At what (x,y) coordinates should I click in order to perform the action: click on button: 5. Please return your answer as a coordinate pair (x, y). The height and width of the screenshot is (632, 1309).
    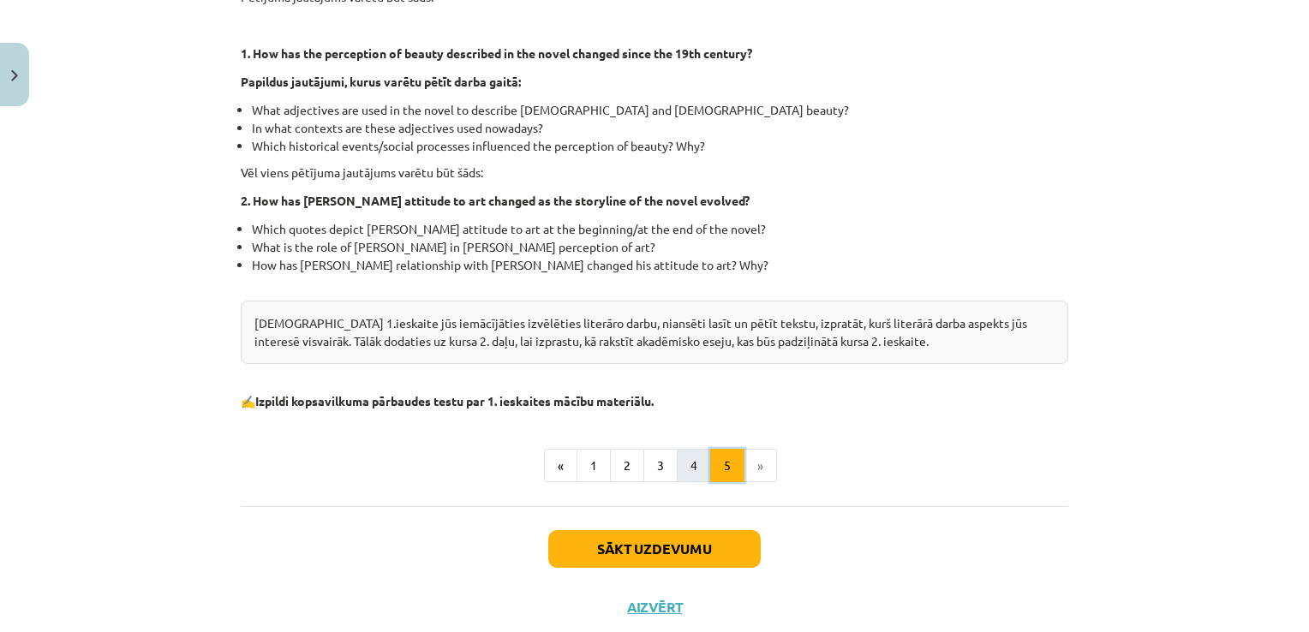
    Looking at the image, I should click on (727, 466).